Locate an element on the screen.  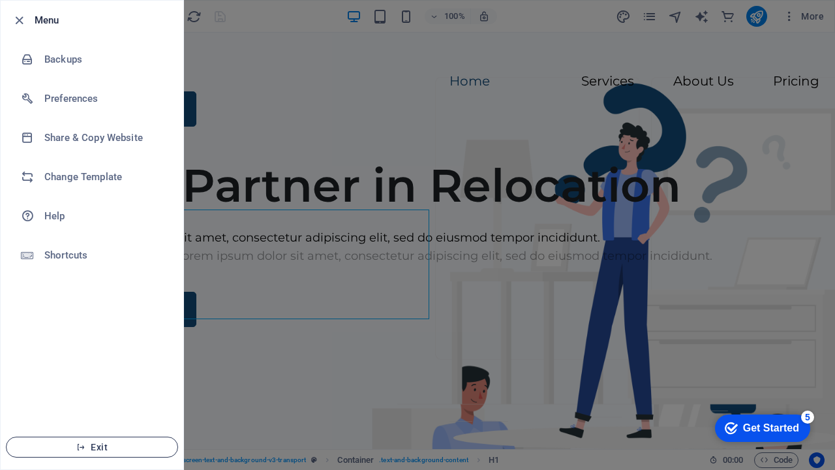
h6: Help is located at coordinates (104, 216).